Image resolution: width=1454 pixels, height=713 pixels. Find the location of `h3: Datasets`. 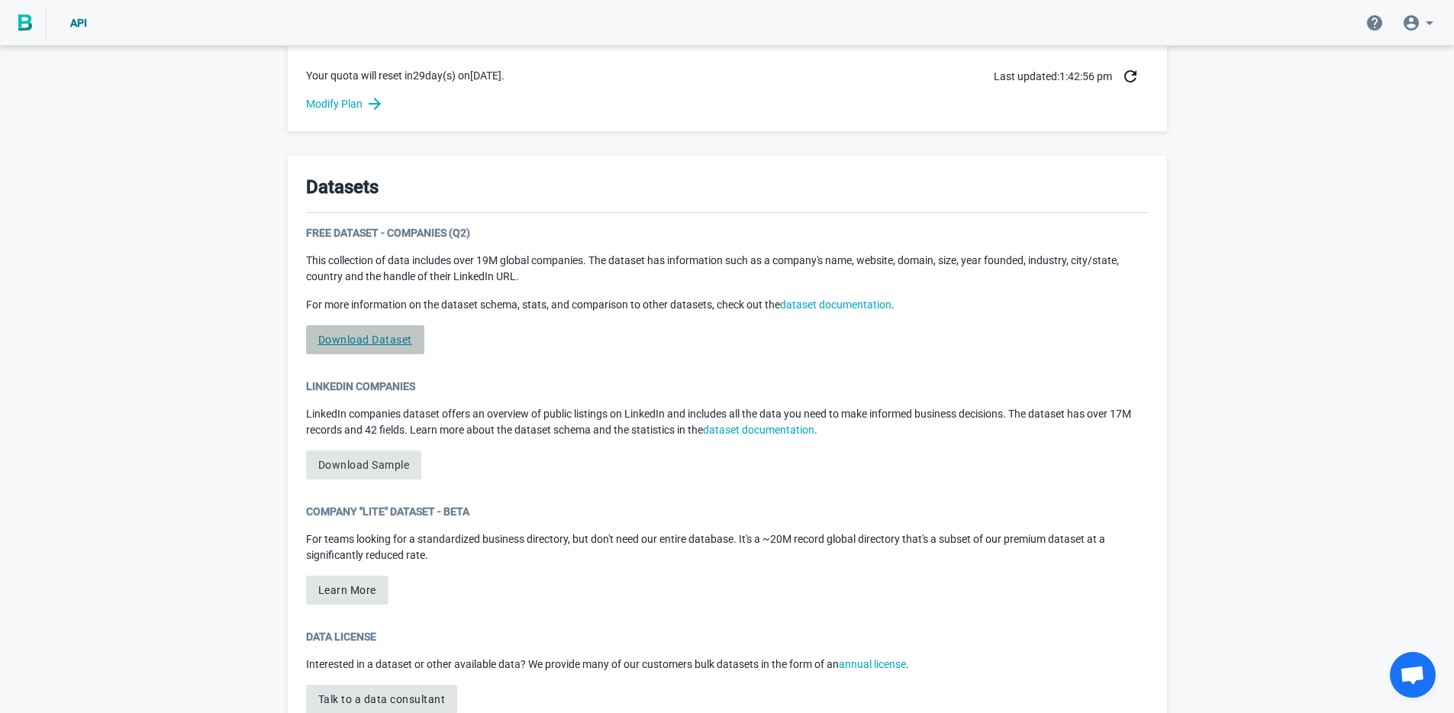

h3: Datasets is located at coordinates (342, 187).